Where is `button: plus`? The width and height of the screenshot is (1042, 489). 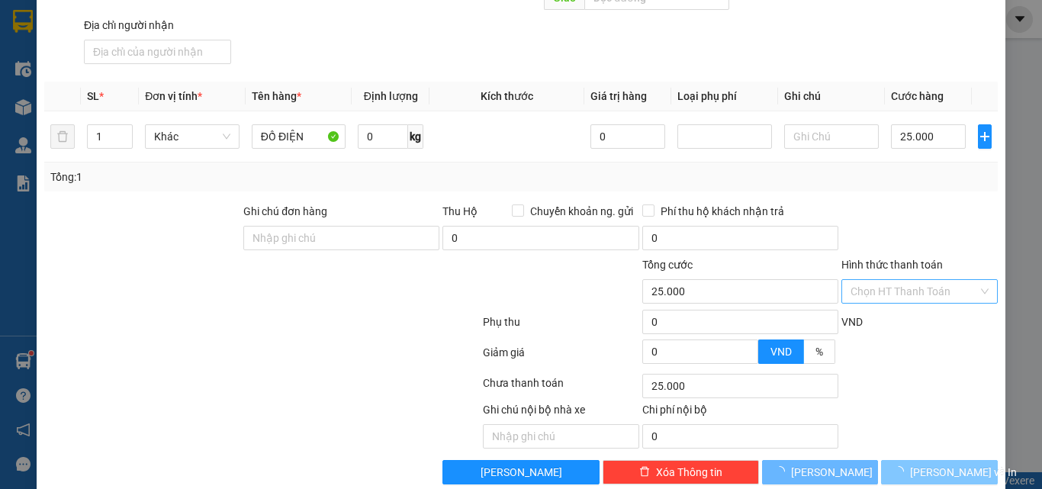 button: plus is located at coordinates (985, 137).